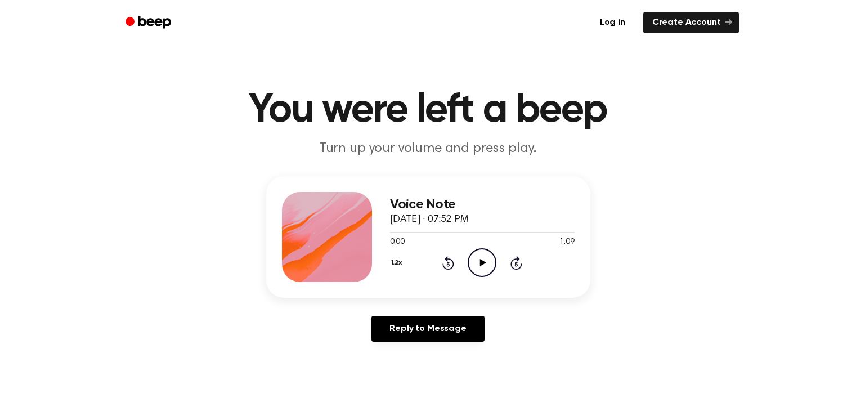  What do you see at coordinates (428, 110) in the screenshot?
I see `h1: You were left a beep` at bounding box center [428, 110].